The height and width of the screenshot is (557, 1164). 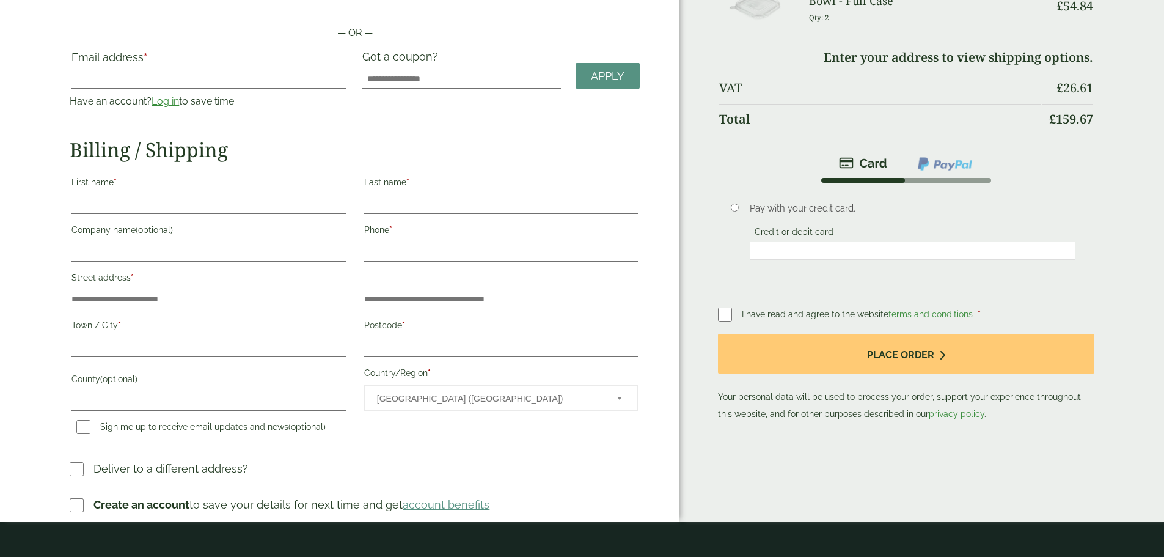 What do you see at coordinates (208, 381) in the screenshot?
I see `label: County` at bounding box center [208, 381].